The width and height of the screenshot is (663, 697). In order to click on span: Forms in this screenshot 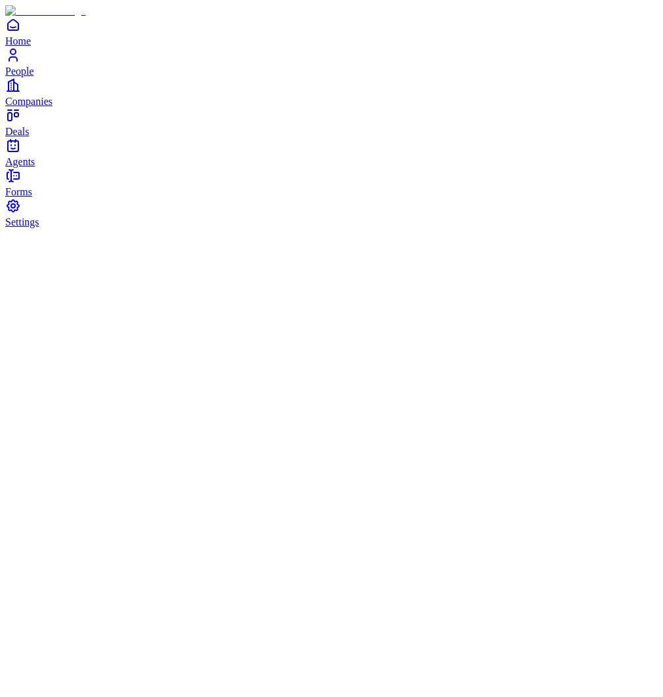, I will do `click(18, 192)`.